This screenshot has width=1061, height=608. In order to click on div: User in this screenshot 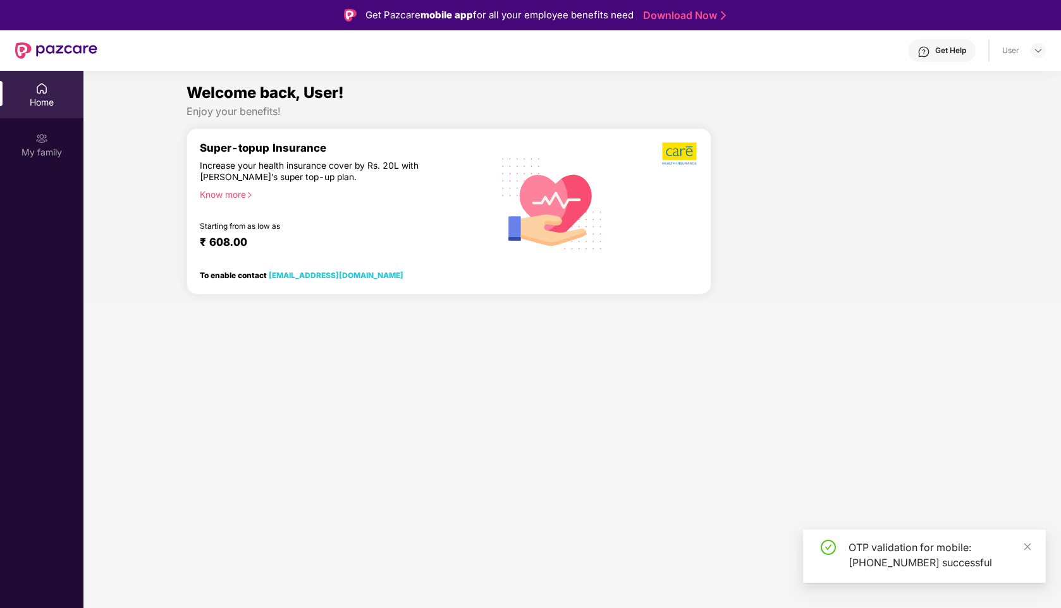, I will do `click(1010, 51)`.